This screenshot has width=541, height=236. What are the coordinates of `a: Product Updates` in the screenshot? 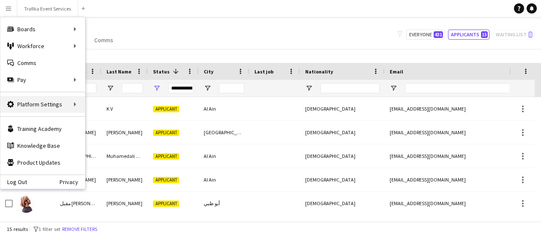 It's located at (43, 163).